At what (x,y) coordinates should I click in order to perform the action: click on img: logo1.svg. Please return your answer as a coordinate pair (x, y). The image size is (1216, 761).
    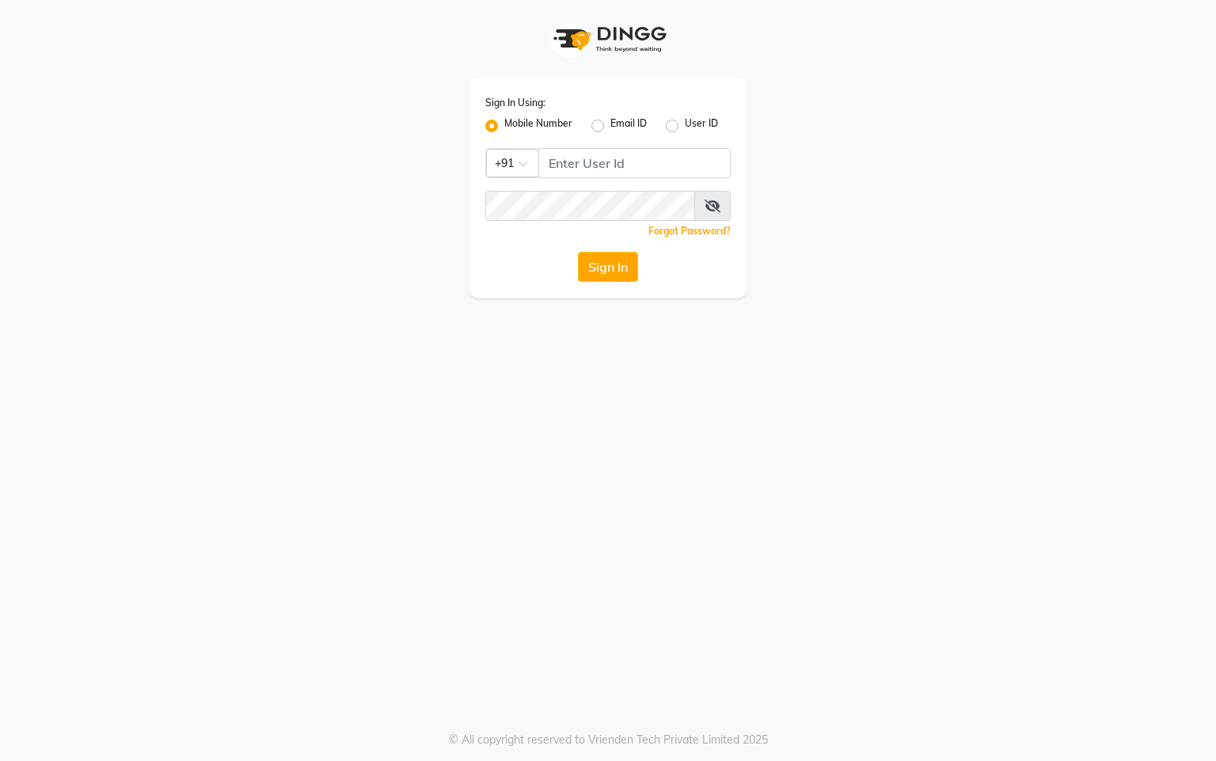
    Looking at the image, I should click on (608, 39).